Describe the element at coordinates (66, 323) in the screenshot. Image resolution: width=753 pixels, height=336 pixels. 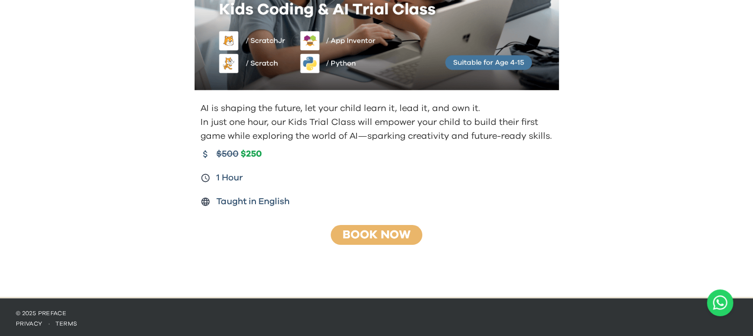
I see `a: terms` at that location.